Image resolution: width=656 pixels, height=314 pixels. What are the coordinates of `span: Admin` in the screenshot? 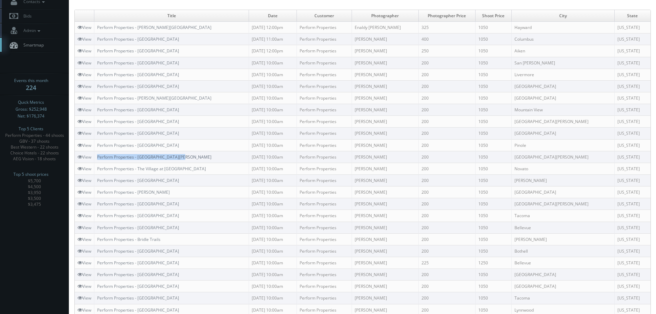 It's located at (31, 30).